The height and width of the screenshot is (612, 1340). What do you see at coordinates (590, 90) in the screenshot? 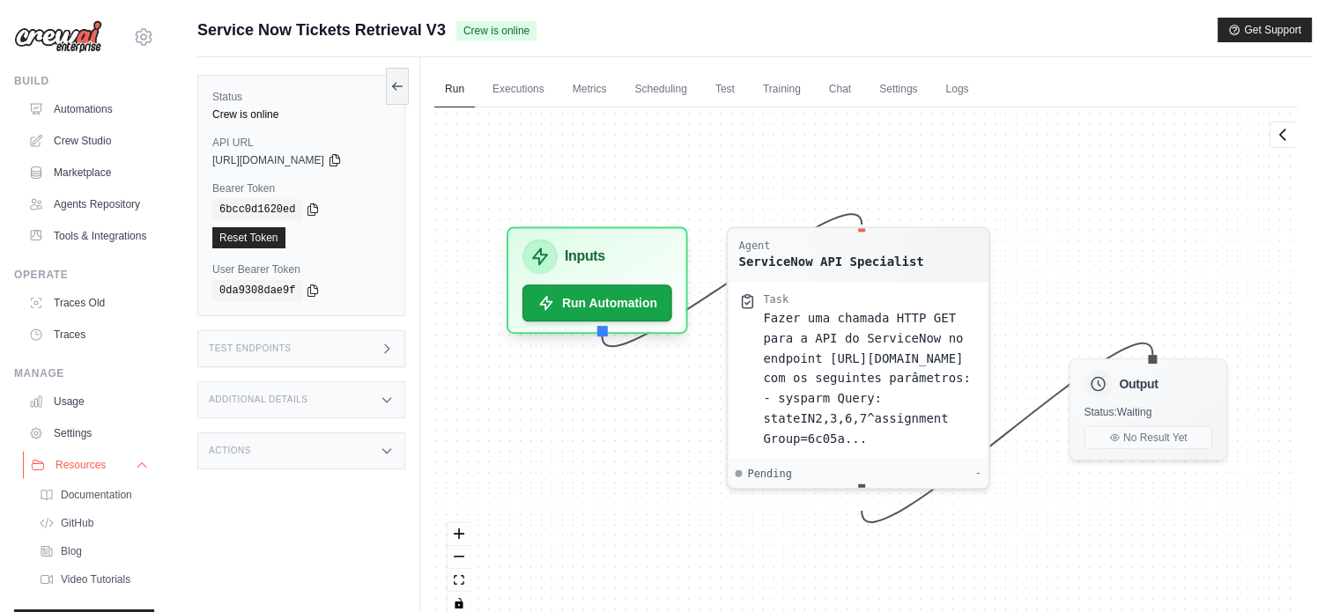
I see `a: Metrics` at bounding box center [590, 90].